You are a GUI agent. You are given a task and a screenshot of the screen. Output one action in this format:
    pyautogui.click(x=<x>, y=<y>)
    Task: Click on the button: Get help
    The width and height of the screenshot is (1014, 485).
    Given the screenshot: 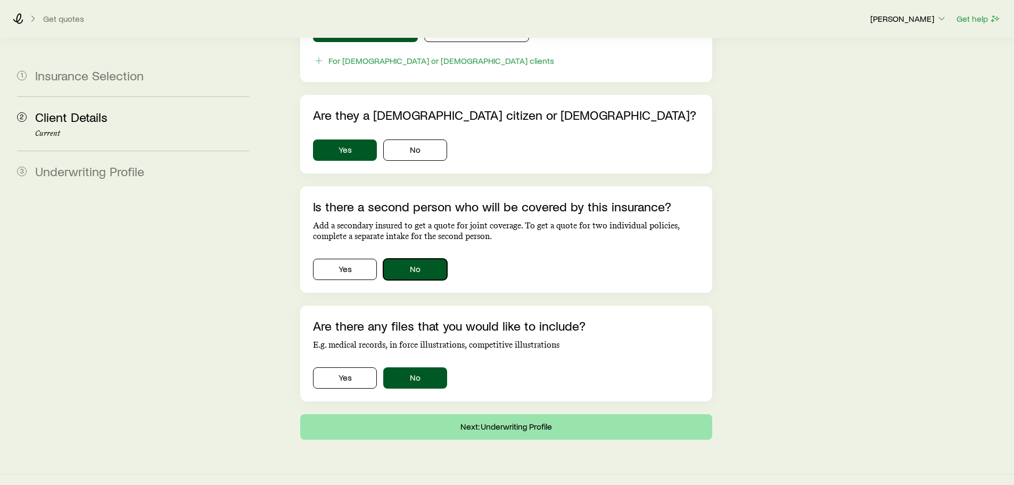 What is the action you would take?
    pyautogui.click(x=979, y=19)
    